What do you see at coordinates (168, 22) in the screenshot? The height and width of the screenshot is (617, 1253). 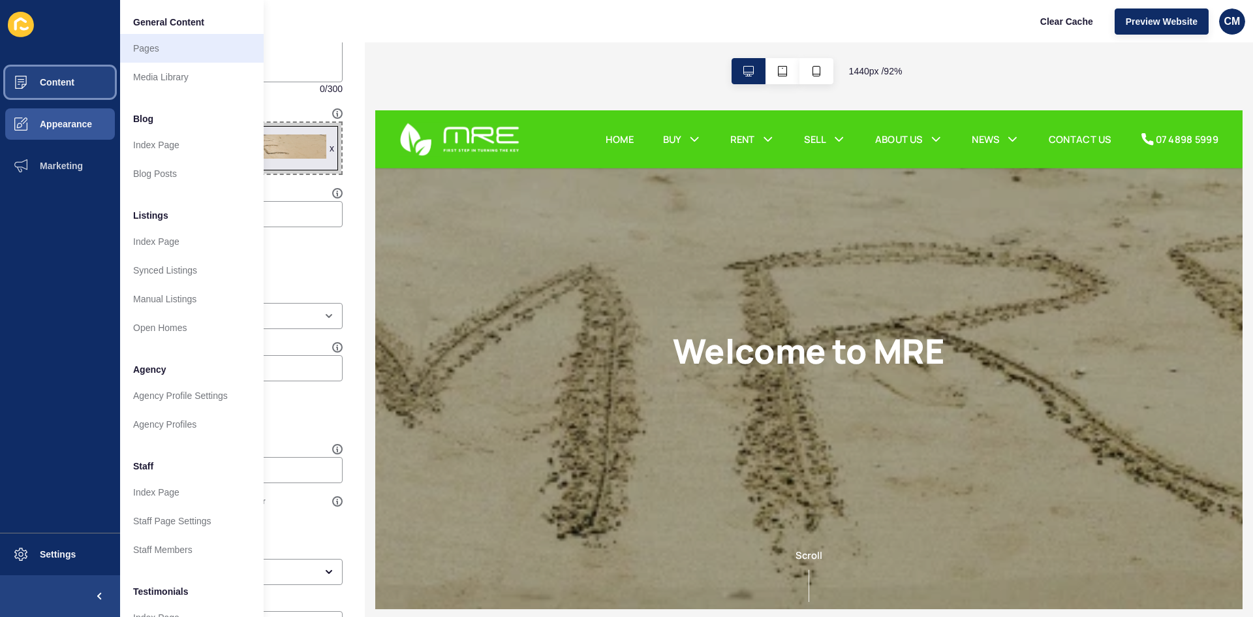 I see `span: General Content` at bounding box center [168, 22].